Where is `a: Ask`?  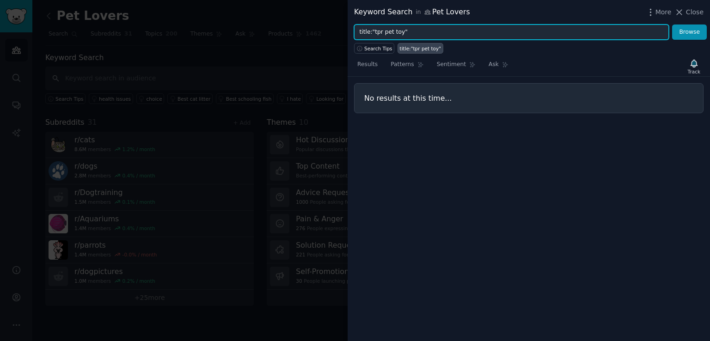 a: Ask is located at coordinates (498, 67).